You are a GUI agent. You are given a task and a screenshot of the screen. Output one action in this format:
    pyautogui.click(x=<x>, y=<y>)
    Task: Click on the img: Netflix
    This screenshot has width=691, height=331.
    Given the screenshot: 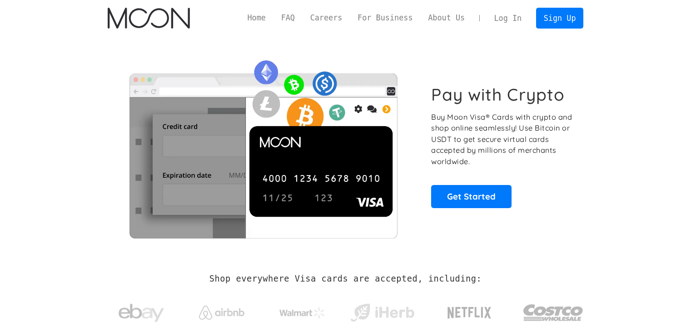 What is the action you would take?
    pyautogui.click(x=469, y=313)
    